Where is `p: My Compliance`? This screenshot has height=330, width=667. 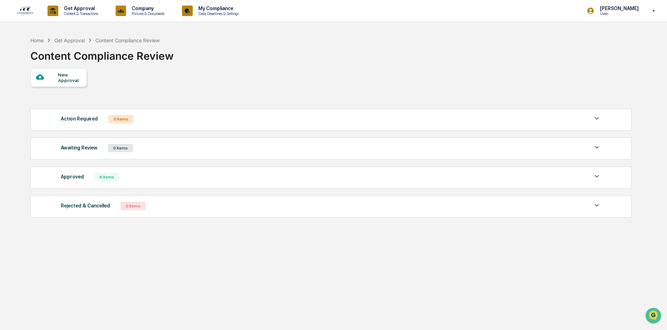 p: My Compliance is located at coordinates (218, 8).